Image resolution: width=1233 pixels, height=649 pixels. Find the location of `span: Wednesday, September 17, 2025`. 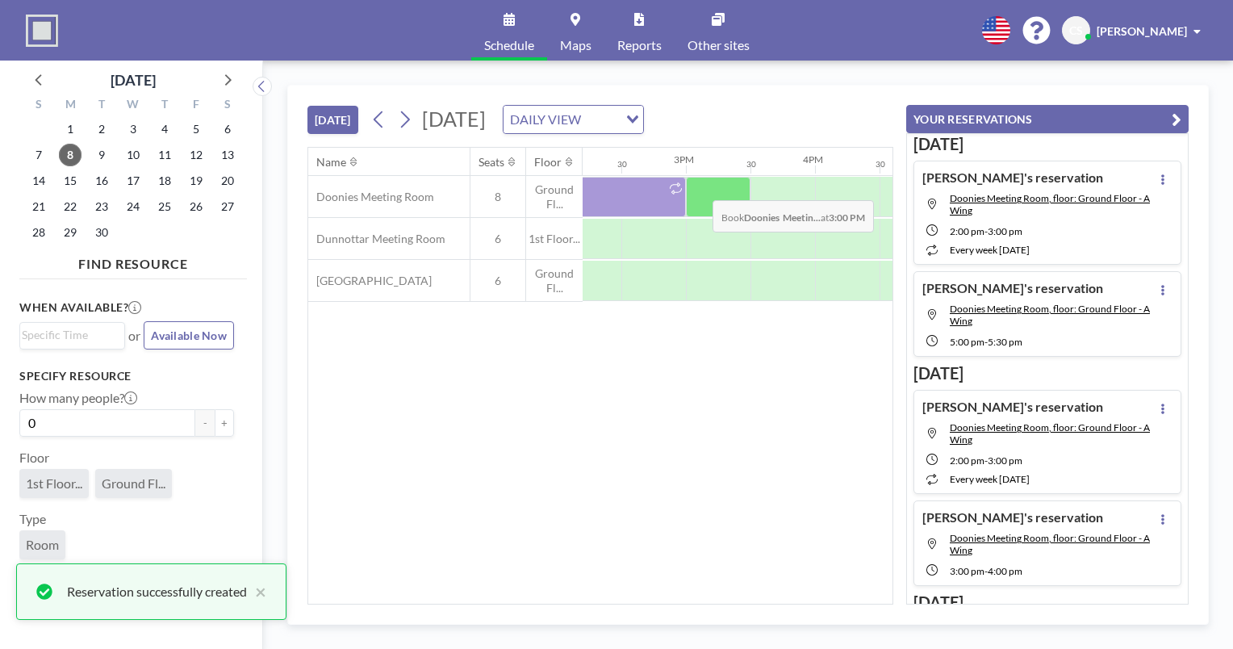

span: Wednesday, September 17, 2025 is located at coordinates (133, 181).